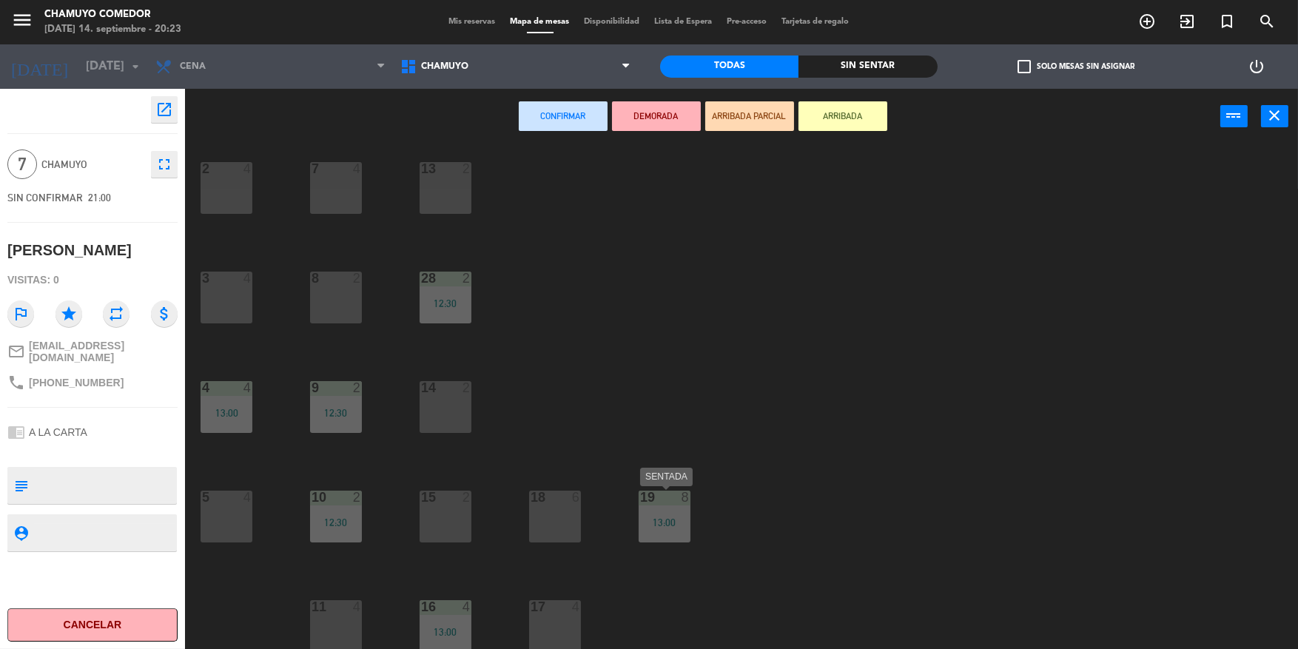 The height and width of the screenshot is (649, 1298). What do you see at coordinates (21, 485) in the screenshot?
I see `i: subject` at bounding box center [21, 485].